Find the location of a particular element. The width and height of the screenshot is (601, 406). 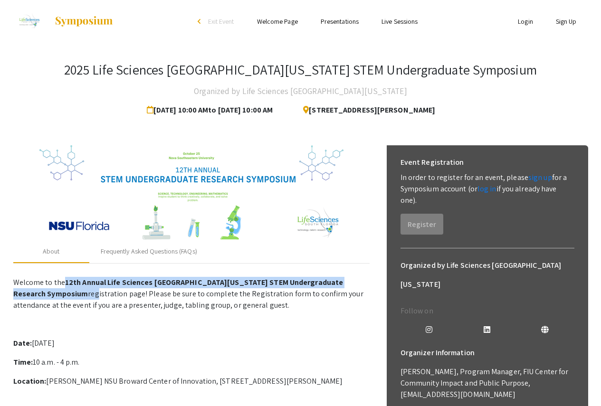

a: sign up is located at coordinates (540, 177).